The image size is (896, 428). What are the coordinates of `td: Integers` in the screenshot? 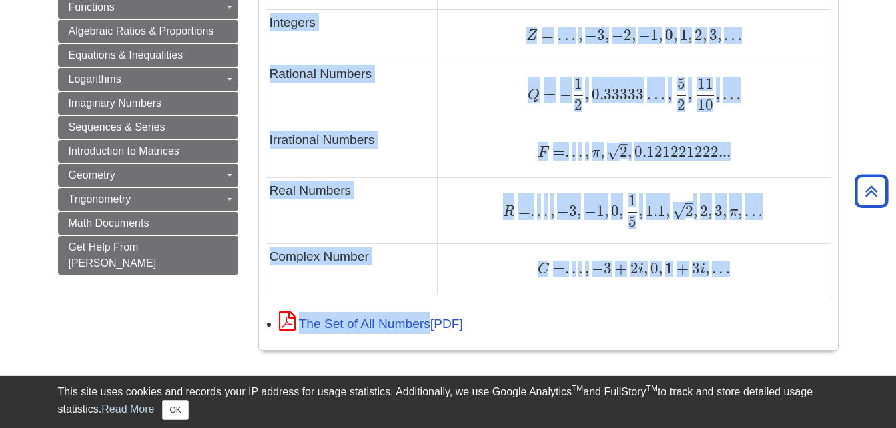 It's located at (352, 35).